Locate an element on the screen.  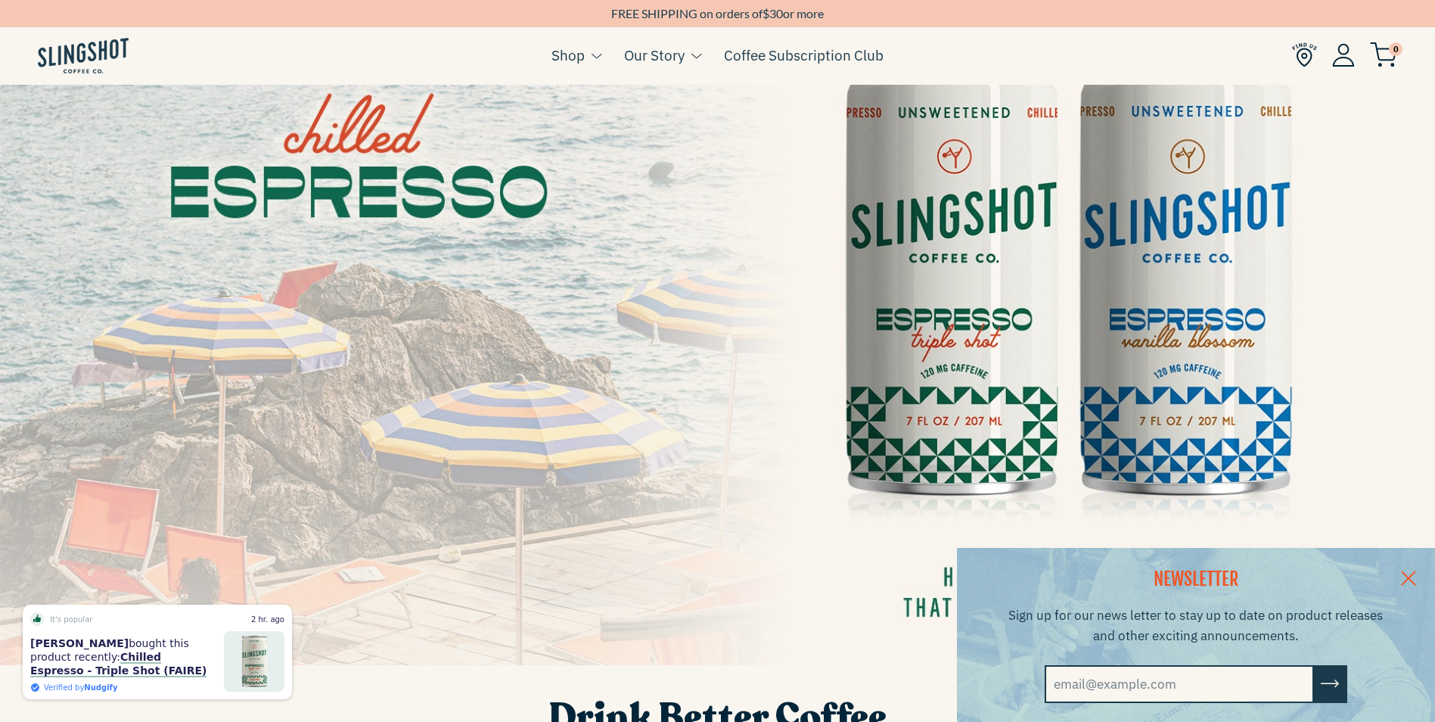
input: email@example.com is located at coordinates (1179, 684).